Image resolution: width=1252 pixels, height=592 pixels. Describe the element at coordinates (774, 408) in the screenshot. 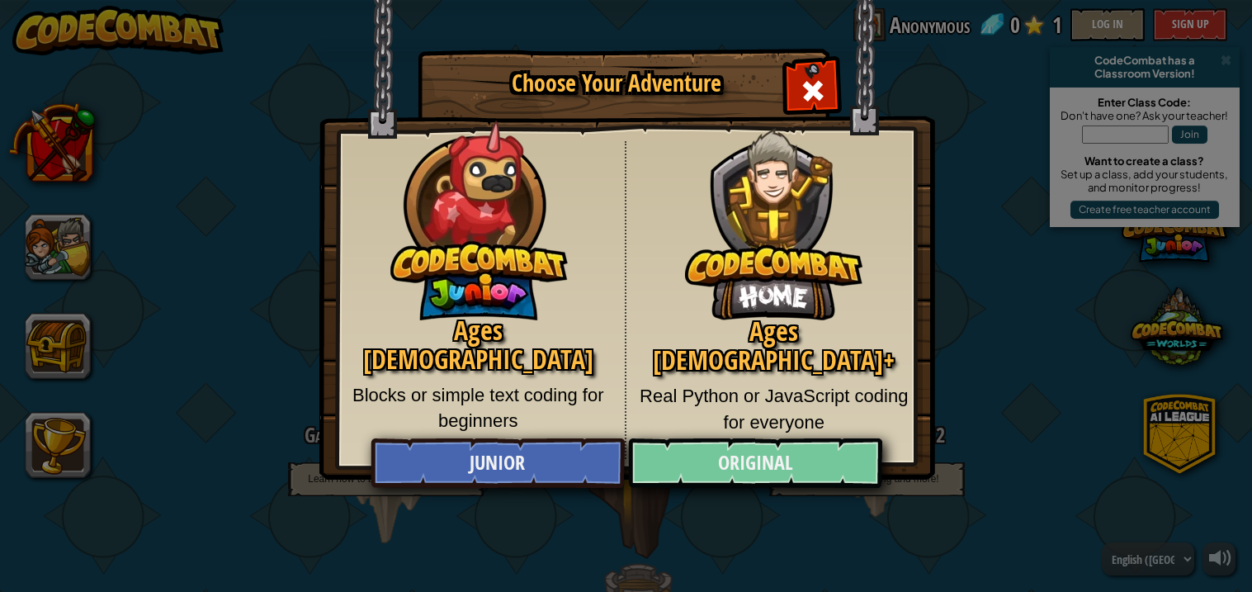

I see `p: Real Python or JavaScript coding for everyone` at that location.